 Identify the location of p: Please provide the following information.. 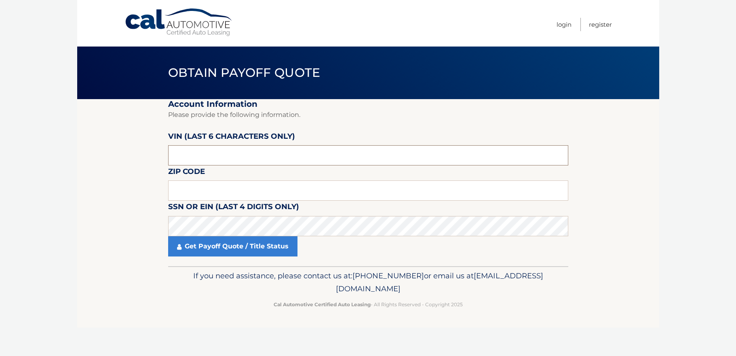
(368, 115).